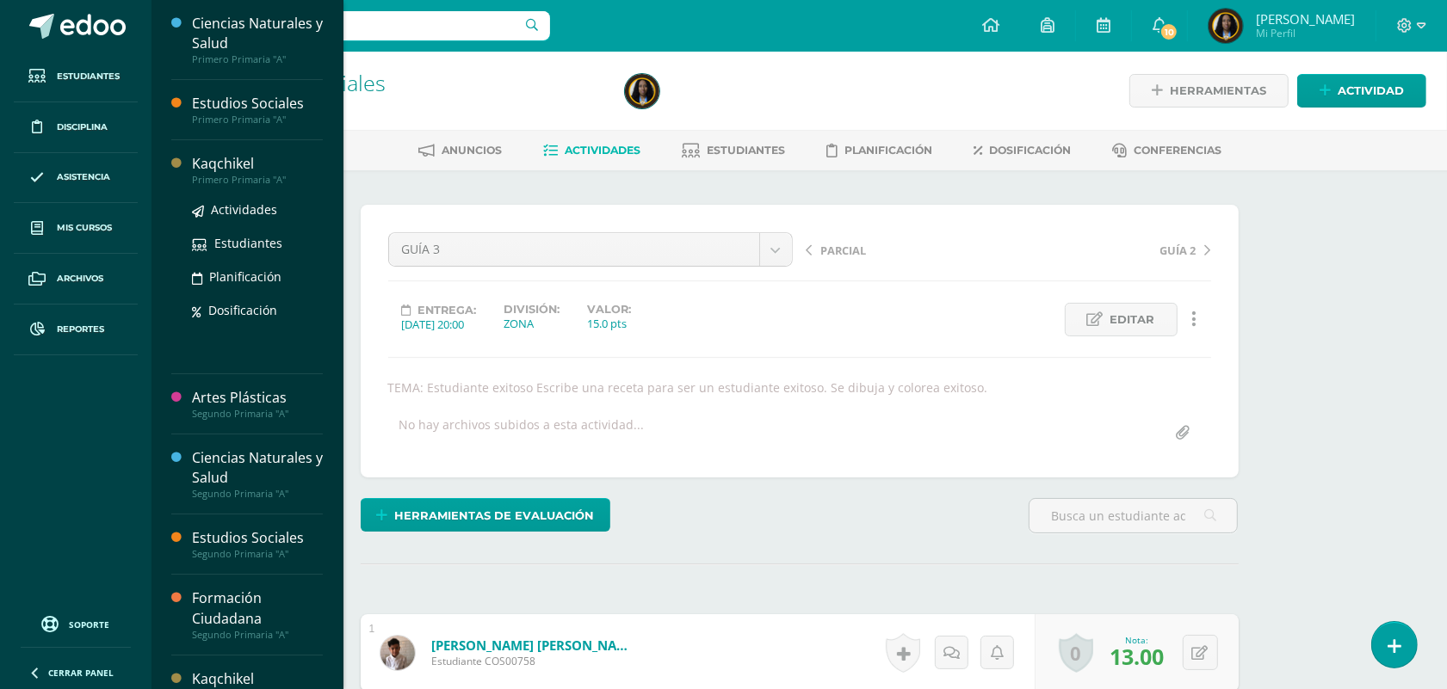 The width and height of the screenshot is (1447, 689). Describe the element at coordinates (76, 127) in the screenshot. I see `a: Disciplina` at that location.